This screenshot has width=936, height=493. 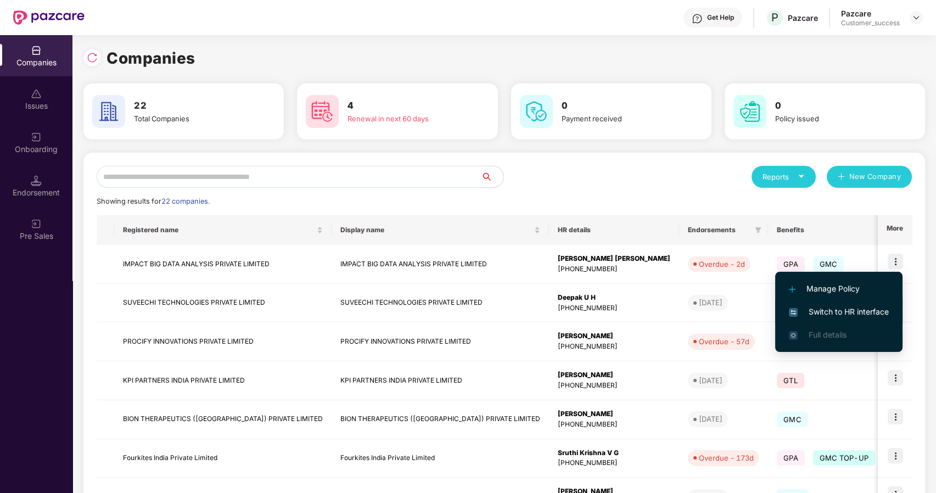 I want to click on div: Get Help, so click(x=720, y=18).